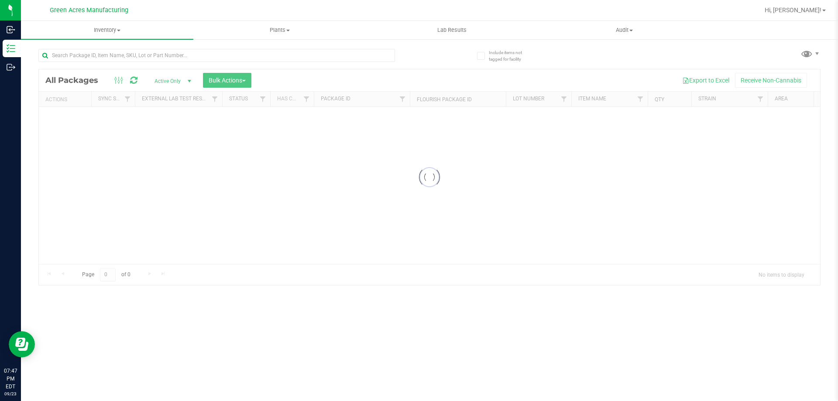  What do you see at coordinates (107, 30) in the screenshot?
I see `a: Inventory` at bounding box center [107, 30].